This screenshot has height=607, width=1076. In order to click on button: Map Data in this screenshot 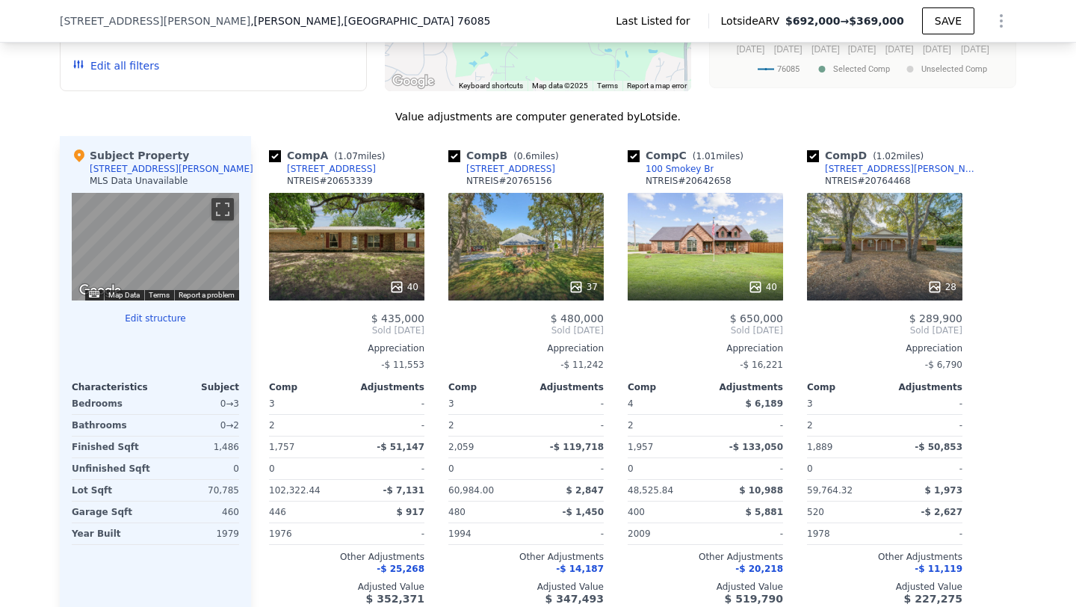, I will do `click(124, 295)`.